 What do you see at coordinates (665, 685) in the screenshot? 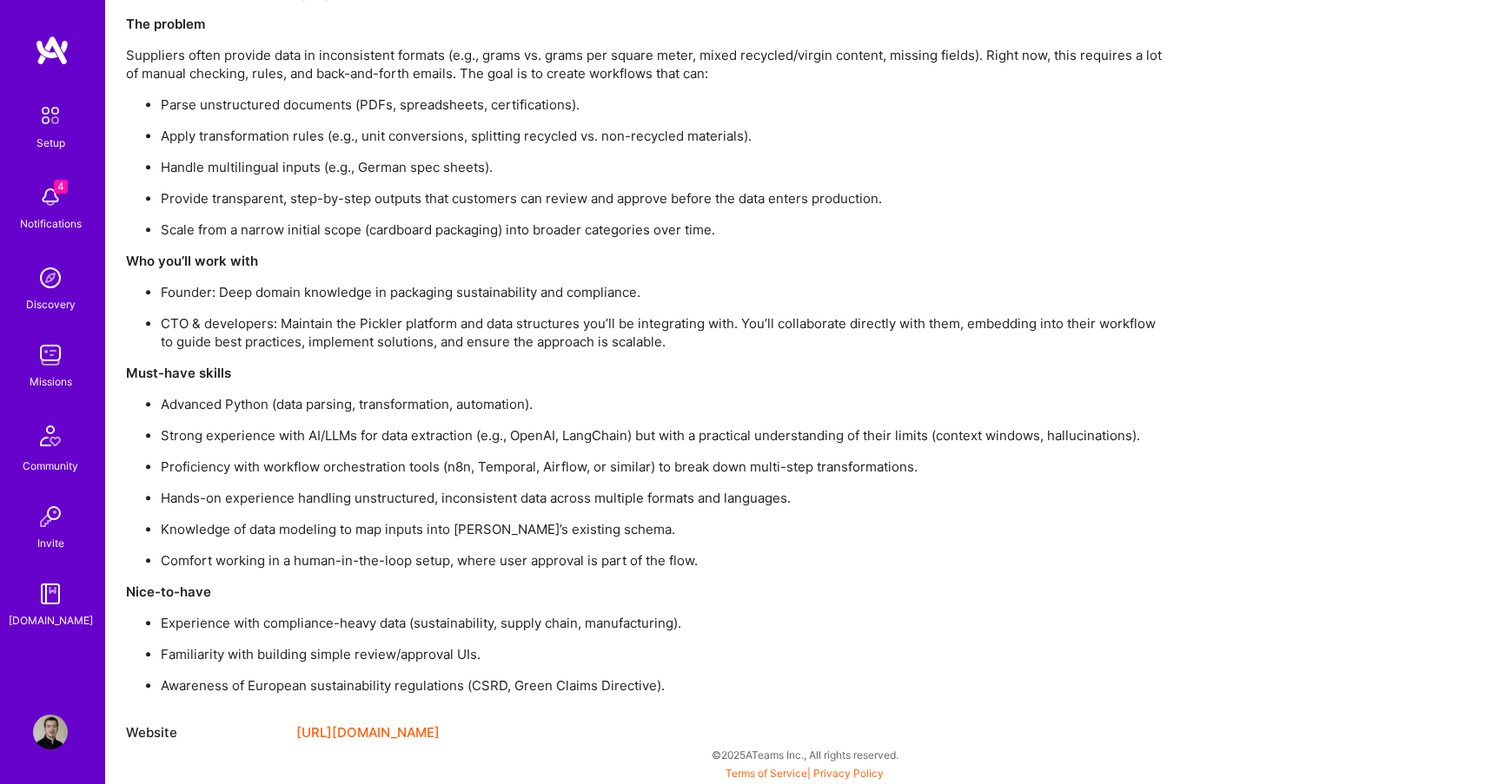
I see `p: Awareness of European sustainability regulations (CSRD, Green Claims Directive).` at bounding box center [665, 685].